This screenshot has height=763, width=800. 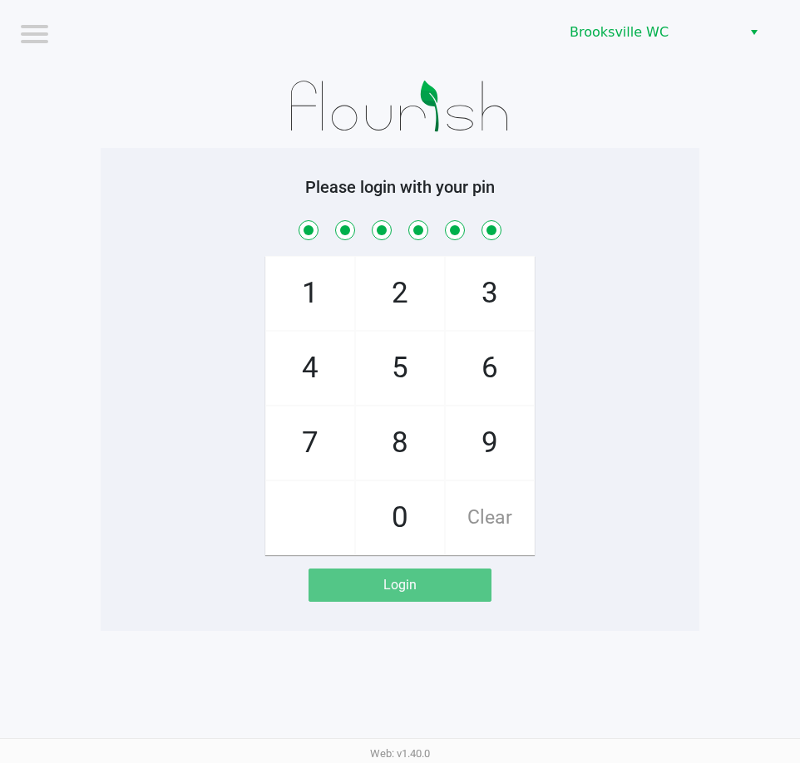 I want to click on button: Select, so click(x=753, y=32).